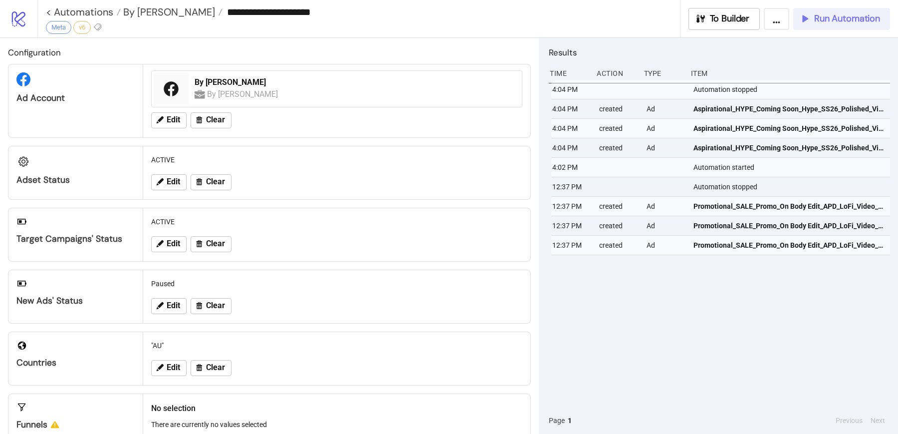  What do you see at coordinates (725, 19) in the screenshot?
I see `button: To Builder` at bounding box center [725, 19].